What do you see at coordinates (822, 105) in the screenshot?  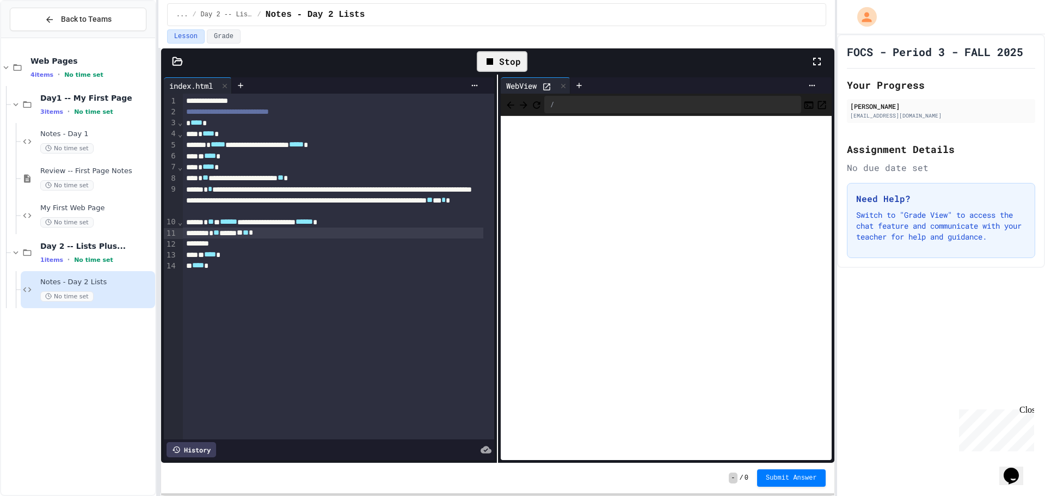 I see `button: Open in new tab` at bounding box center [822, 105].